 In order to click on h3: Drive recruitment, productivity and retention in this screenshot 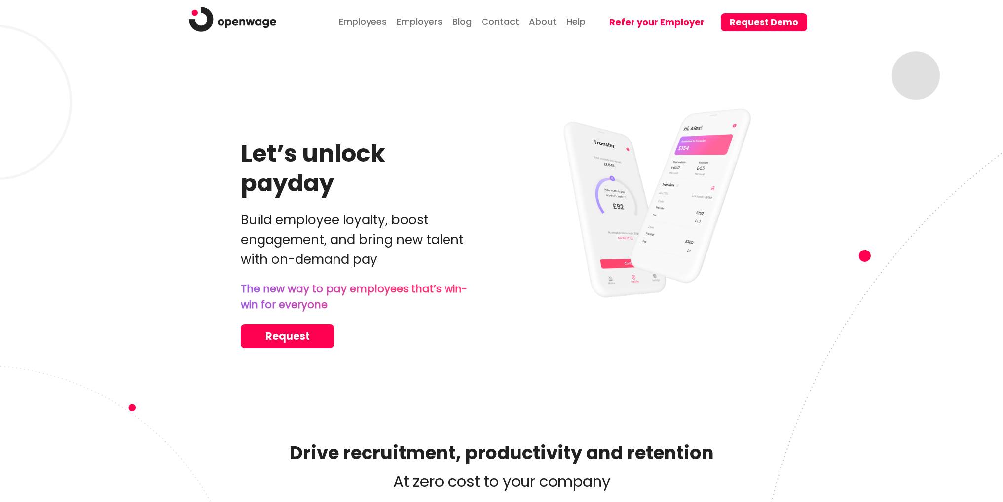, I will do `click(501, 453)`.